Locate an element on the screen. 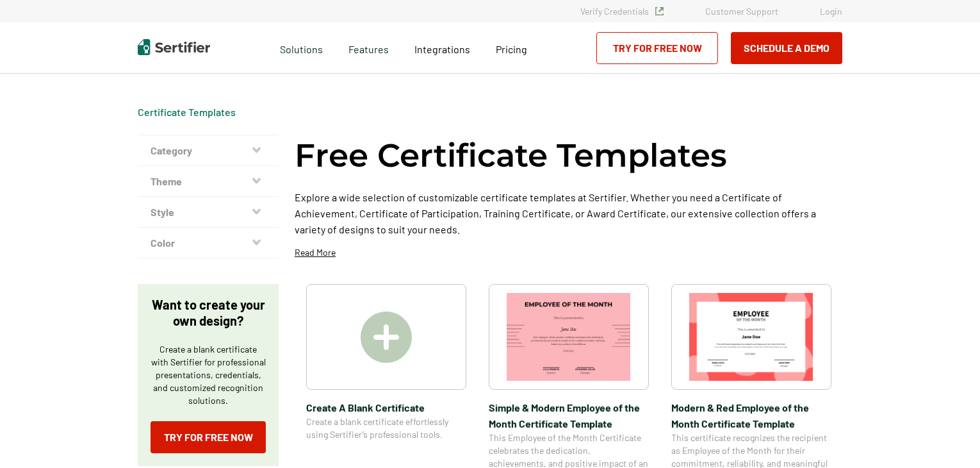 The width and height of the screenshot is (980, 468). span: Integrations is located at coordinates (442, 49).